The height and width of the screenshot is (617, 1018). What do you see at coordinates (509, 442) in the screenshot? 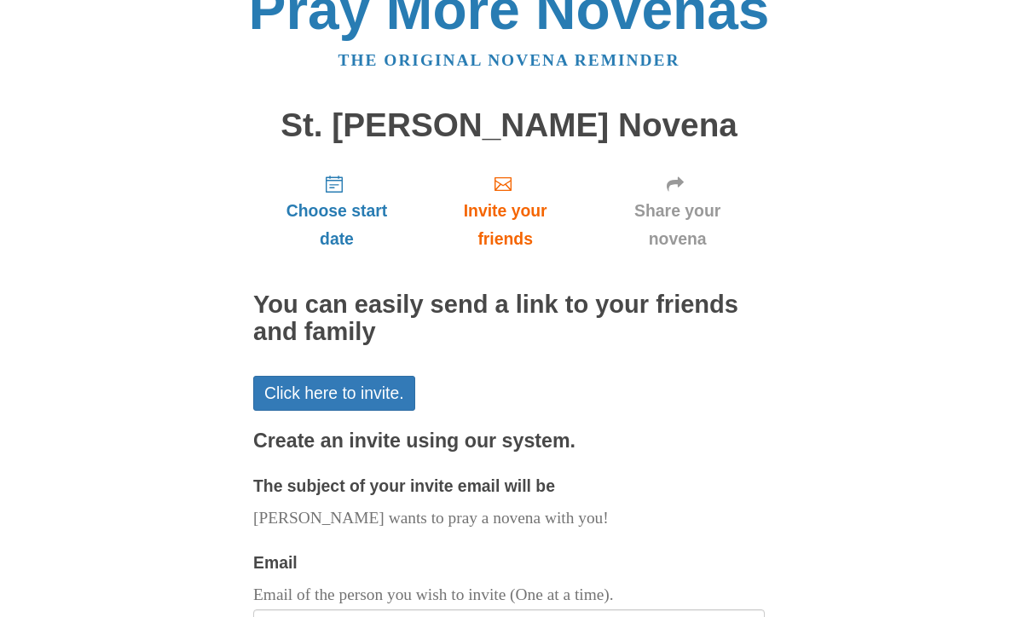
I see `h3: Create an invite using our system.` at bounding box center [509, 442].